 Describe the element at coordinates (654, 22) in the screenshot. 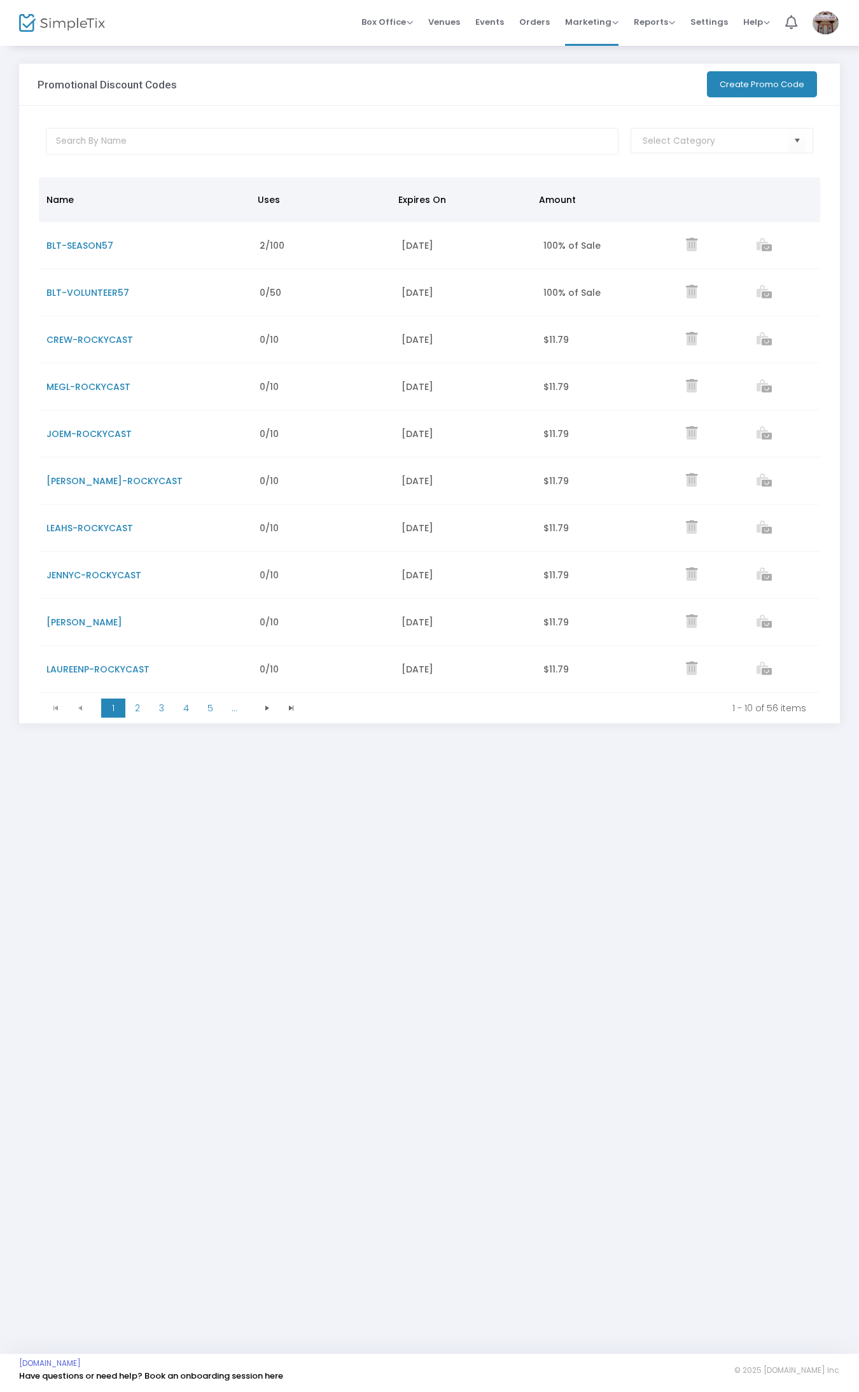

I see `span: Reports` at that location.